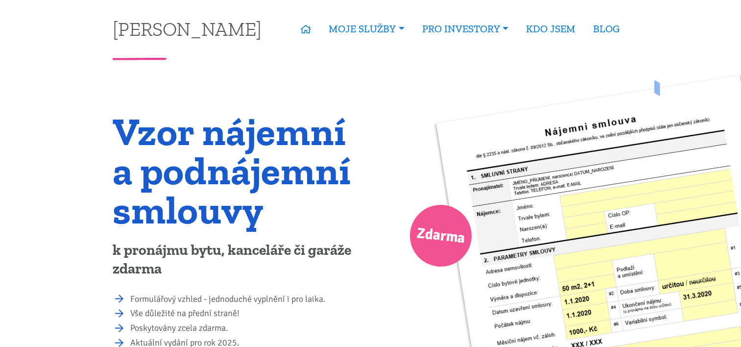 The height and width of the screenshot is (347, 741). I want to click on h1: Vzor nájemní a podnájemní smlouvy, so click(238, 170).